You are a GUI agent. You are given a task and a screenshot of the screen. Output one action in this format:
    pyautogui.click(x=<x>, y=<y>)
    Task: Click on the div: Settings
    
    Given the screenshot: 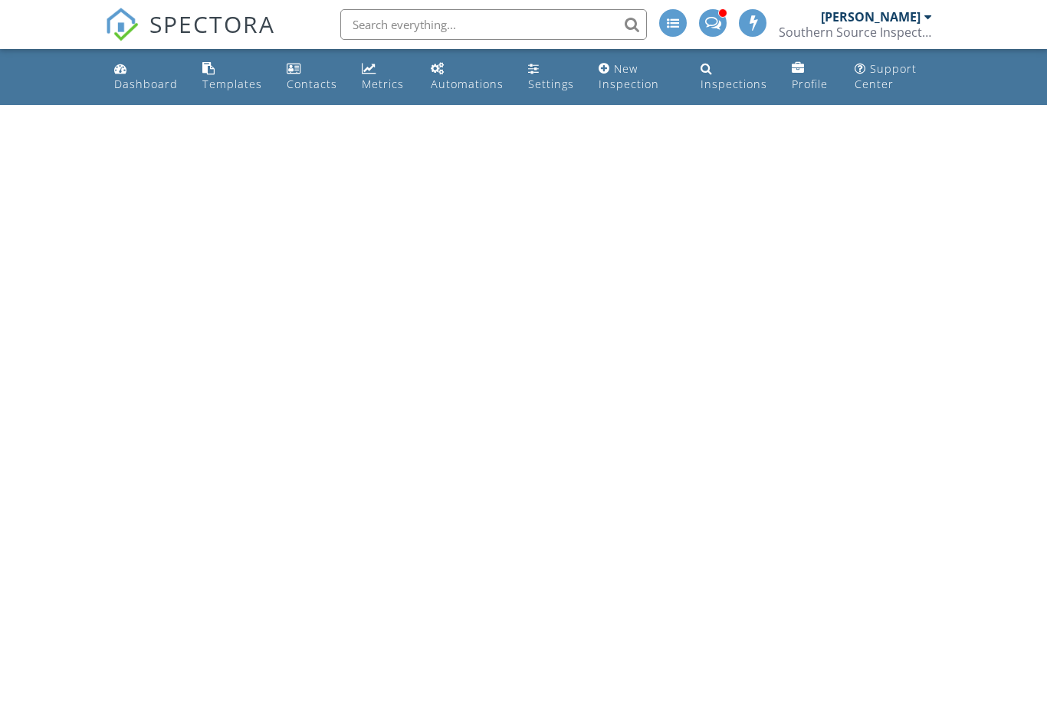 What is the action you would take?
    pyautogui.click(x=551, y=84)
    